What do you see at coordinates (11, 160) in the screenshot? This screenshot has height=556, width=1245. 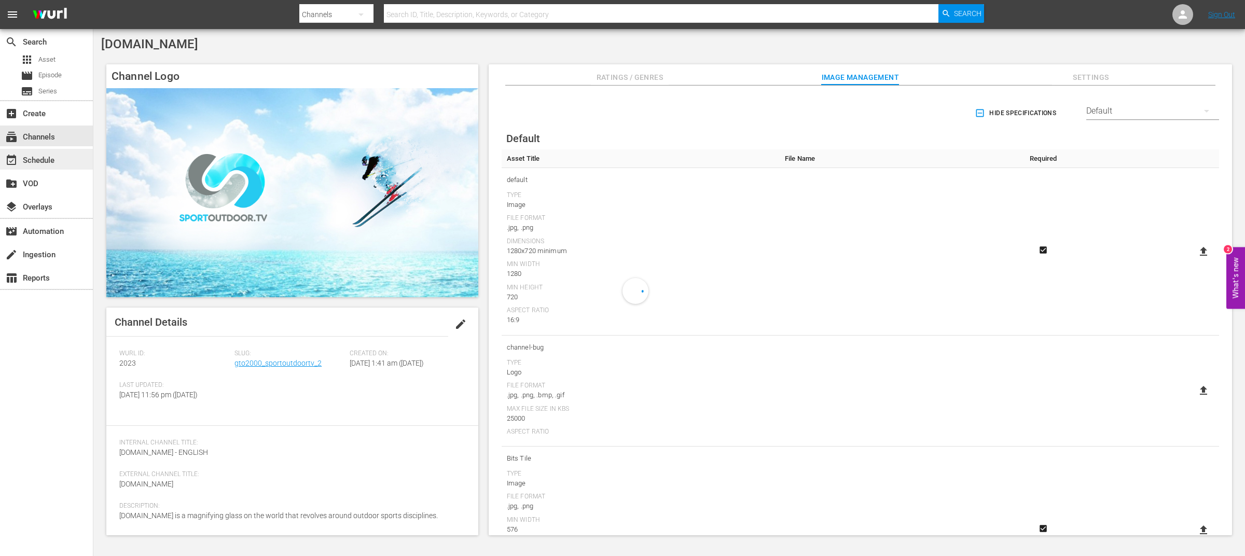 I see `span: Schedule` at bounding box center [11, 160].